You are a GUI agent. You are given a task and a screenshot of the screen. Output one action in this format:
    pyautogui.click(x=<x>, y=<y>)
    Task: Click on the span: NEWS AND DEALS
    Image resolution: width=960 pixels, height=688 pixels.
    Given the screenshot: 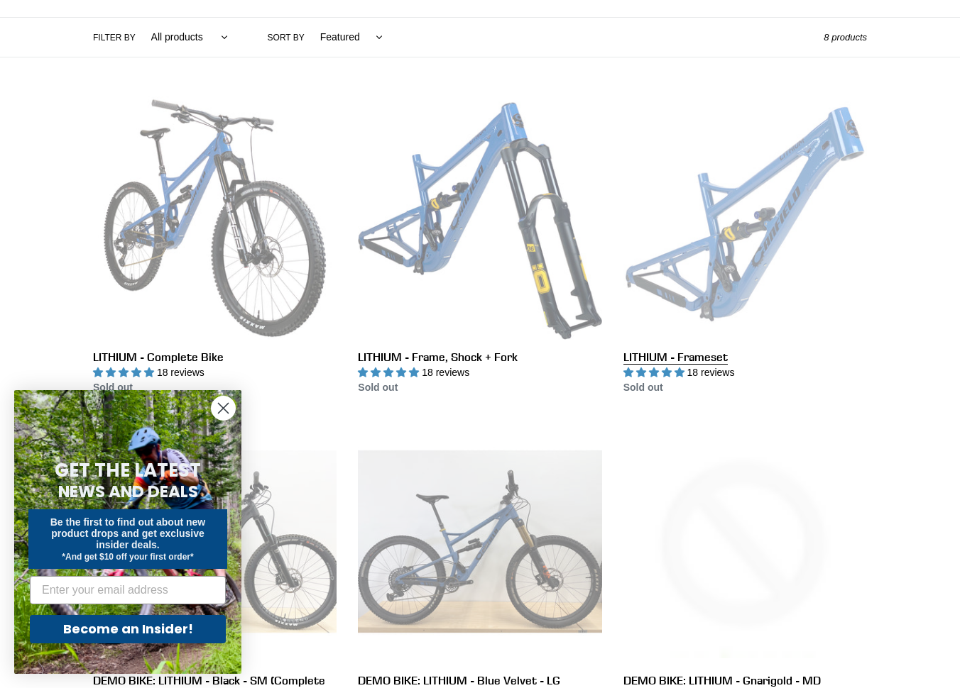 What is the action you would take?
    pyautogui.click(x=128, y=492)
    